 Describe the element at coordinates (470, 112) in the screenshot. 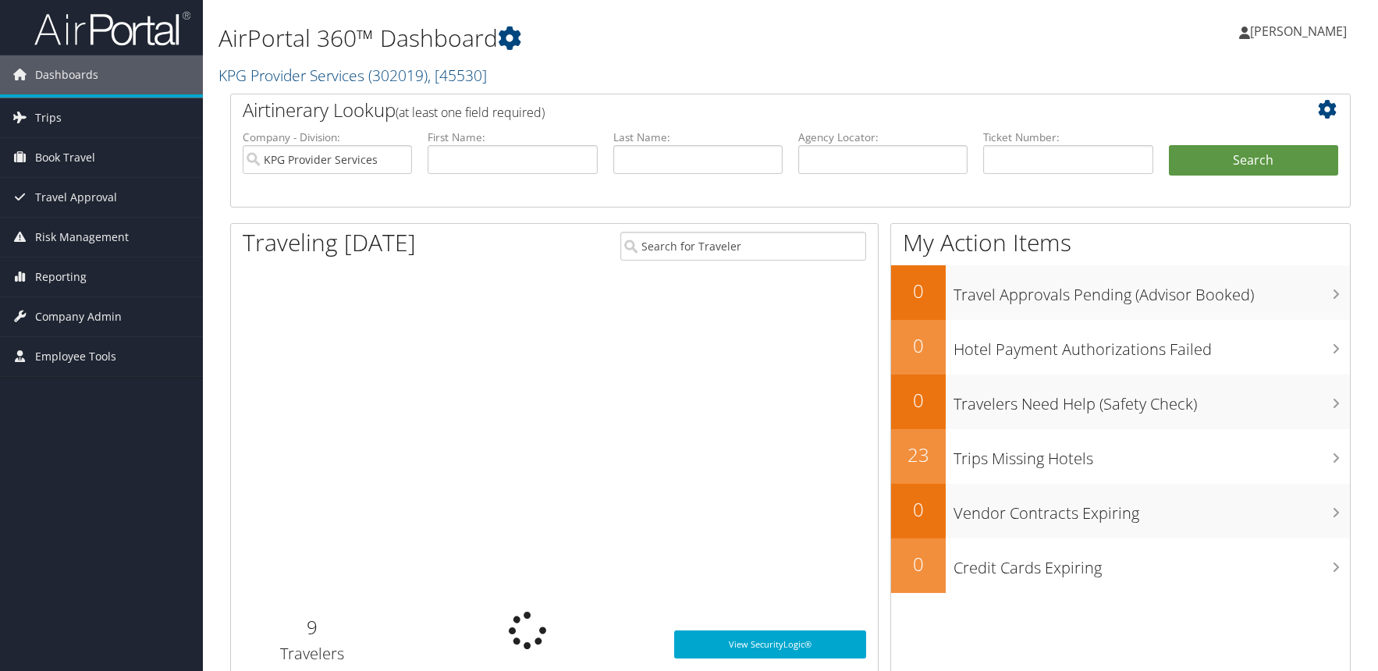

I see `span: (at least one field required)` at that location.